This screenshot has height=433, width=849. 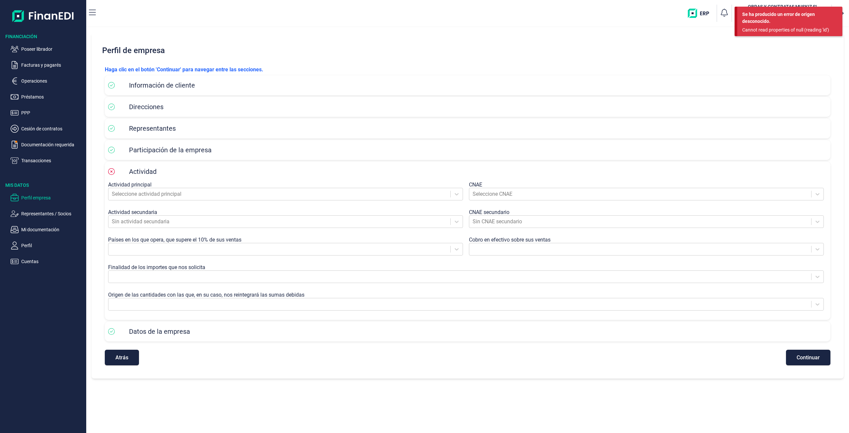 I want to click on p: PPP, so click(x=52, y=113).